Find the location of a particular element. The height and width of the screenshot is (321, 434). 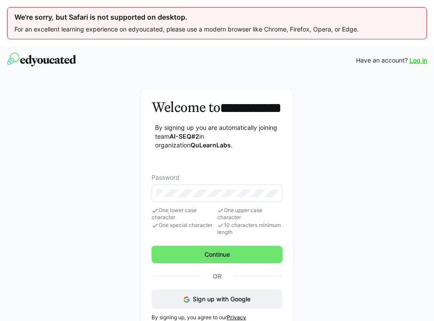

span: Password is located at coordinates (165, 178).